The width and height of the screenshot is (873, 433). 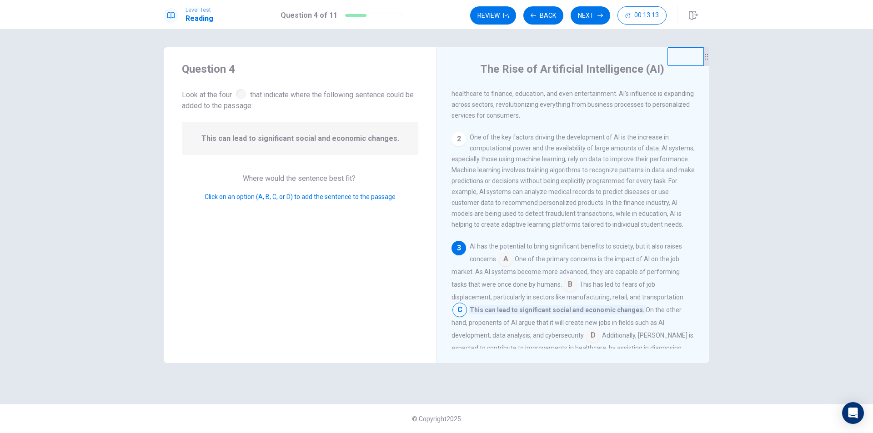 What do you see at coordinates (567, 323) in the screenshot?
I see `span: On the other hand, proponents of AI argue that it will create new jobs in fields such as AI devel...` at bounding box center [567, 323].